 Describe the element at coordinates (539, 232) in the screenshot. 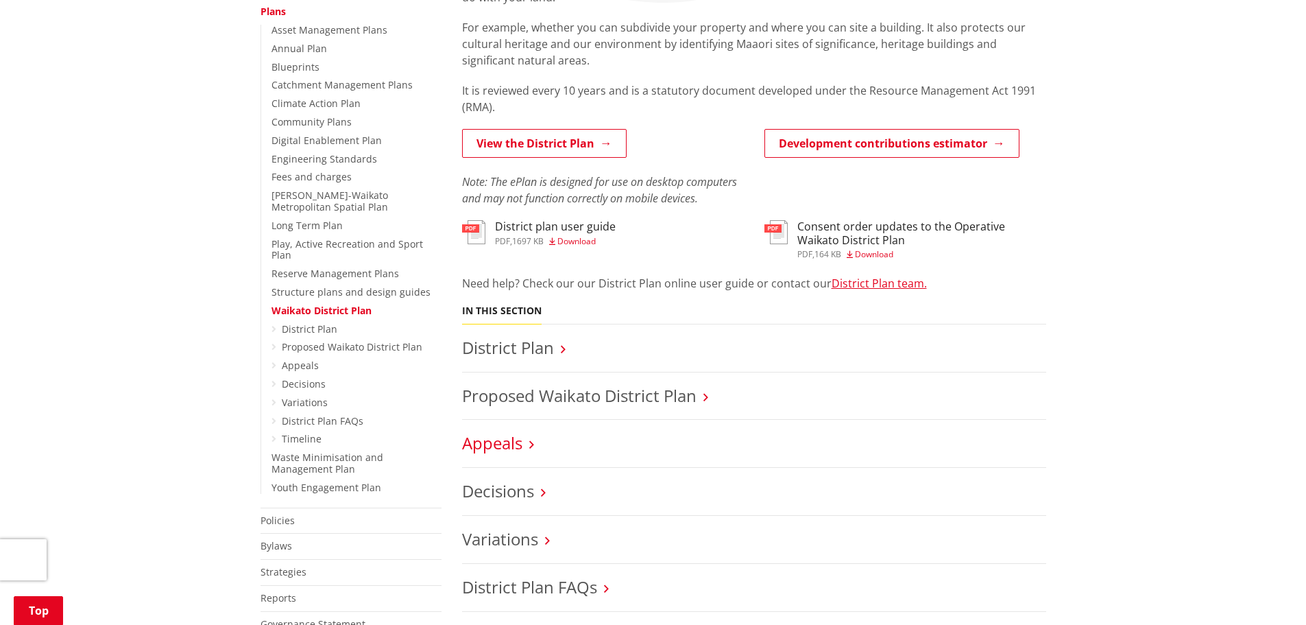

I see `a: District plan user guide pdf,1697 KB Download` at that location.